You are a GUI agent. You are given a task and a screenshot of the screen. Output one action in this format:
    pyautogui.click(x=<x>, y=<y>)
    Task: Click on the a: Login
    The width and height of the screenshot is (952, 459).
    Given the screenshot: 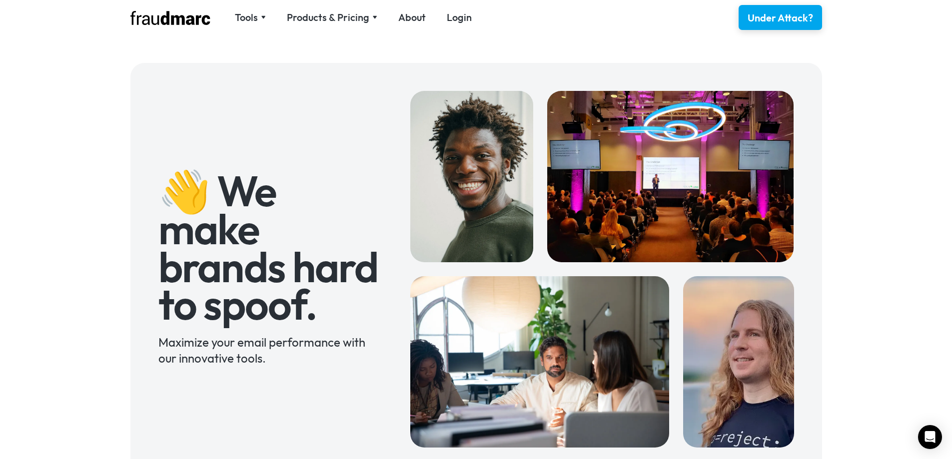 What is the action you would take?
    pyautogui.click(x=459, y=17)
    